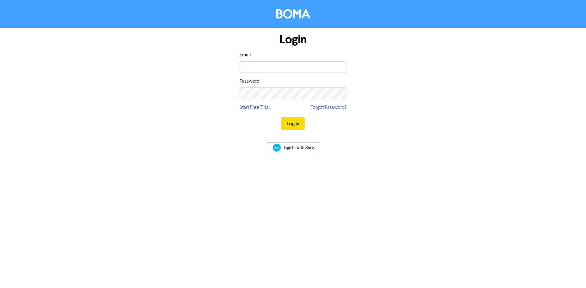 The width and height of the screenshot is (586, 288). I want to click on img: Xero logo, so click(277, 148).